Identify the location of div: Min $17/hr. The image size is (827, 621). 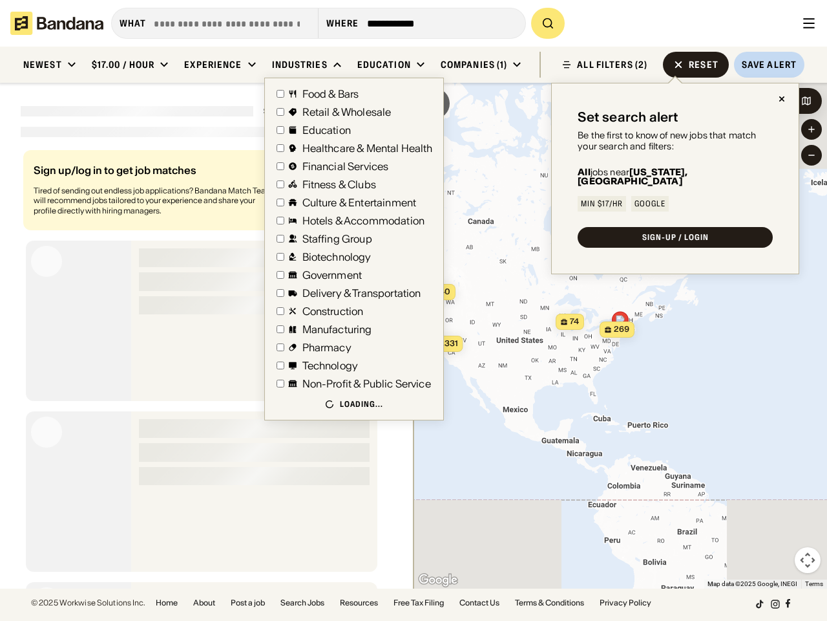
(602, 204).